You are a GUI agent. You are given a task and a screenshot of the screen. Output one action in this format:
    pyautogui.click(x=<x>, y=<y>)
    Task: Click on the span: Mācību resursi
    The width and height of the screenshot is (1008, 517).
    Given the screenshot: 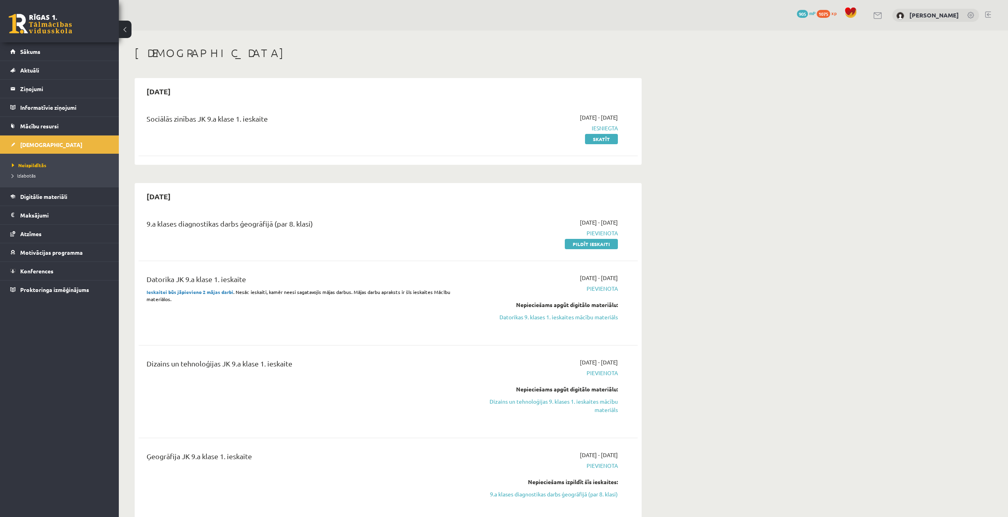 What is the action you would take?
    pyautogui.click(x=39, y=126)
    